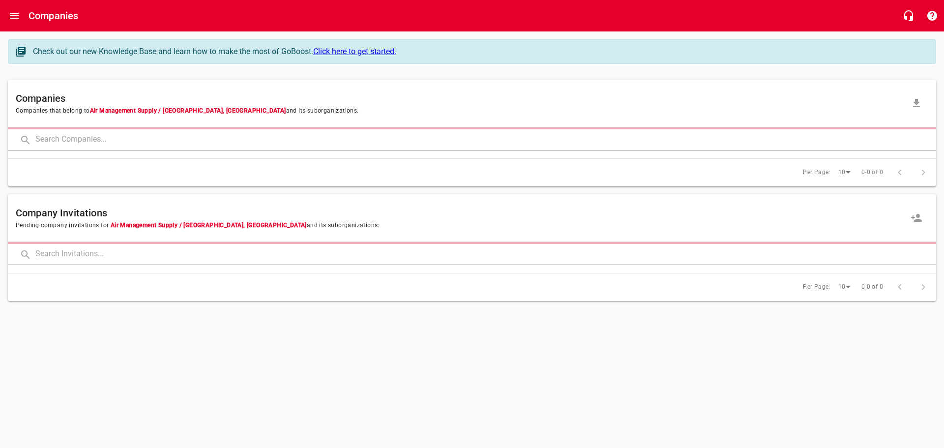 Image resolution: width=944 pixels, height=448 pixels. What do you see at coordinates (909, 16) in the screenshot?
I see `button: Live Chat` at bounding box center [909, 16].